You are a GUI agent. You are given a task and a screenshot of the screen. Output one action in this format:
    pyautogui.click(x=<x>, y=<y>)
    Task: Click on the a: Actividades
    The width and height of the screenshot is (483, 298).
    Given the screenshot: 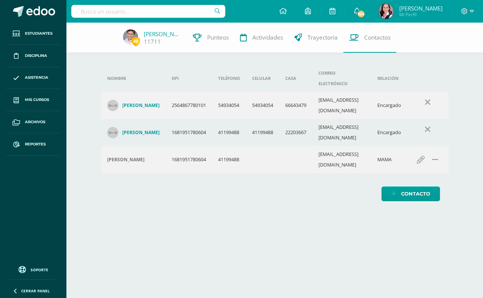 What is the action you would take?
    pyautogui.click(x=261, y=38)
    